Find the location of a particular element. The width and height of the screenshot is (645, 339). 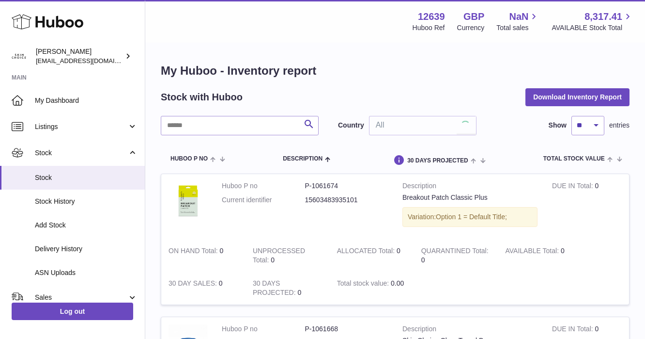

span: Sales is located at coordinates (81, 297).